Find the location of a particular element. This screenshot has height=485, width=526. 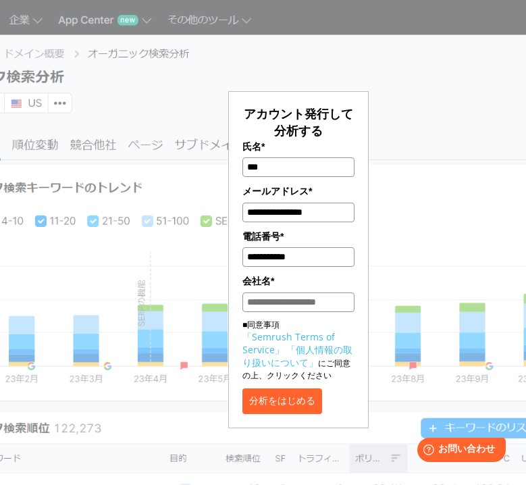

p: ■同意事項 にご同意の上、クリックください is located at coordinates (298, 350).